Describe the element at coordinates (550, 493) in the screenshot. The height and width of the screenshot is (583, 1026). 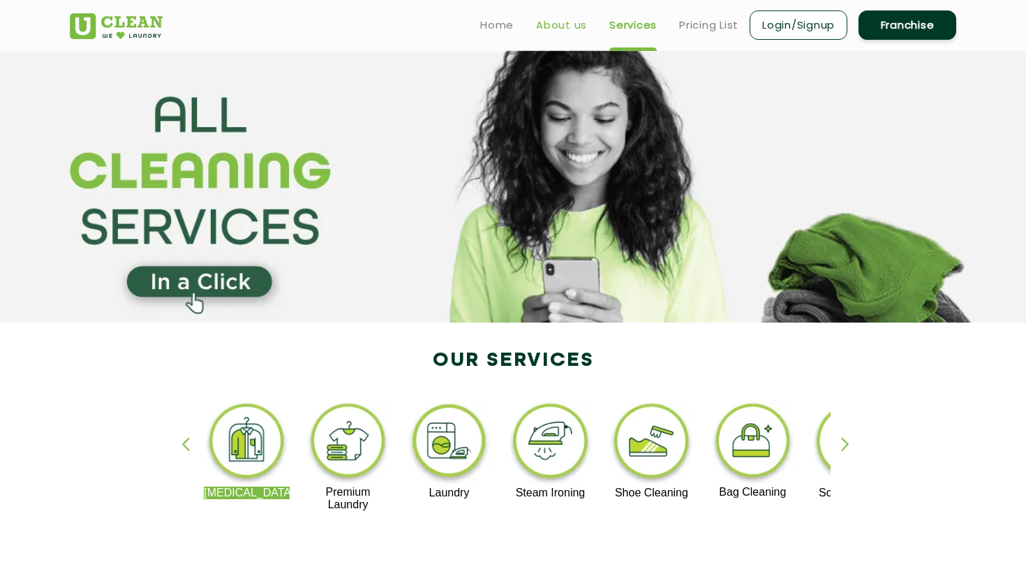
I see `p: Steam Ironing` at that location.